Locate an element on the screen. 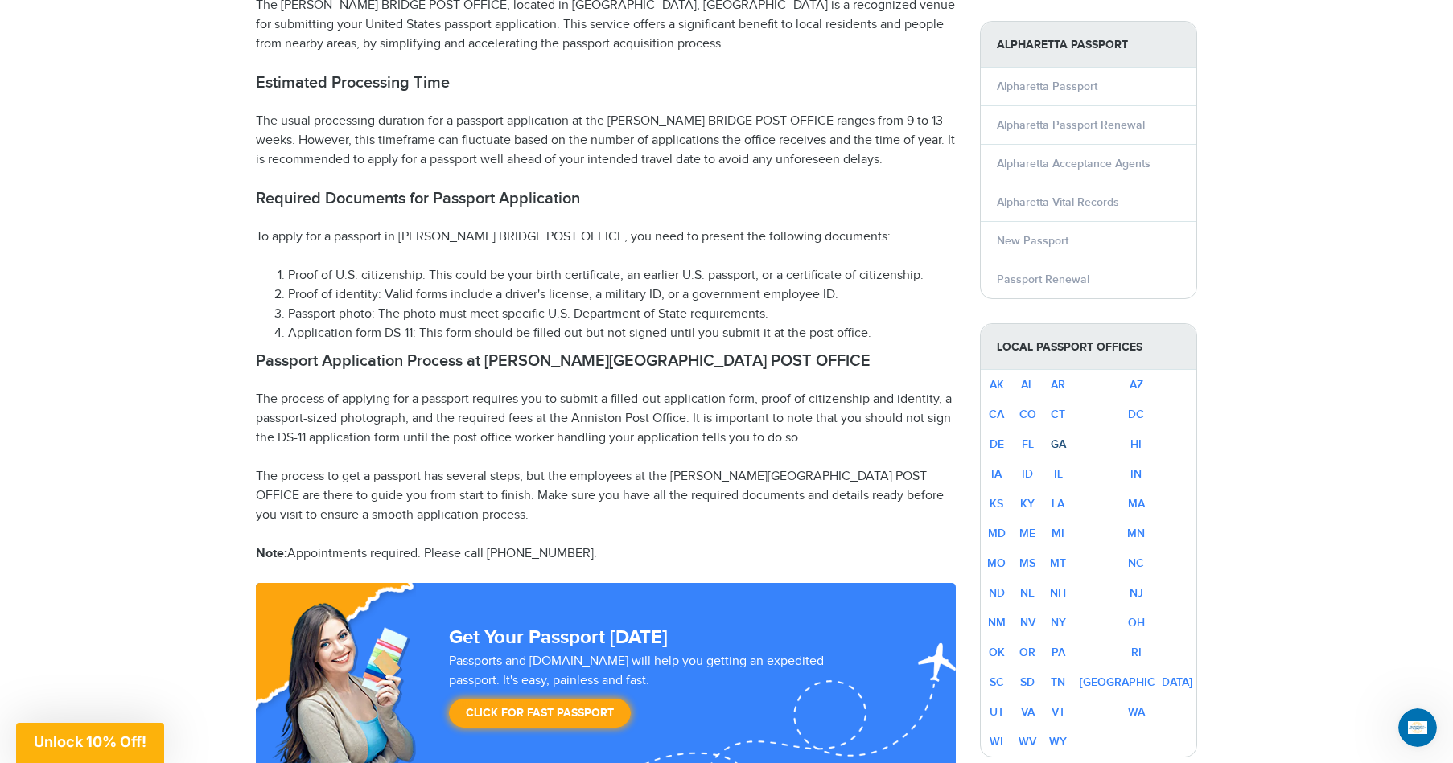 This screenshot has width=1453, height=763. a: MN is located at coordinates (1136, 533).